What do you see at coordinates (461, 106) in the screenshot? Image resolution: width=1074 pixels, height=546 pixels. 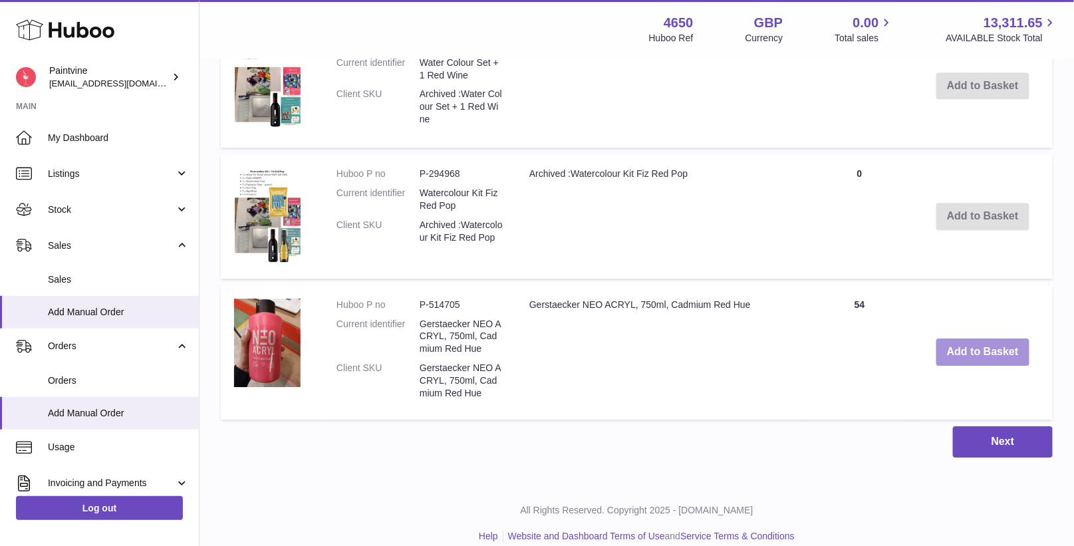 I see `dd: Archived :Water Colour Set + 1 Red Wine` at bounding box center [461, 106].